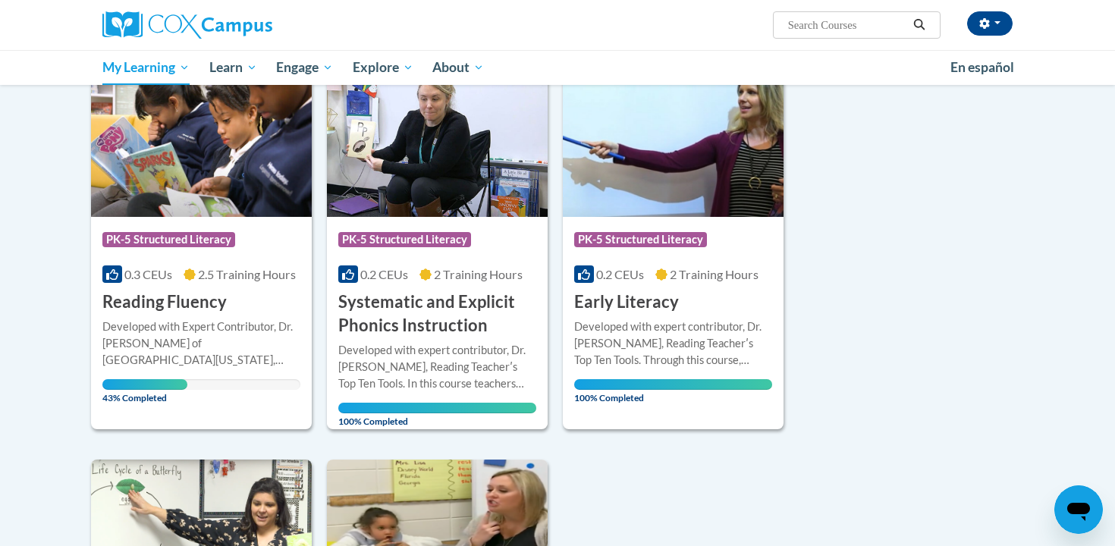 The image size is (1115, 546). I want to click on a: Learn, so click(233, 68).